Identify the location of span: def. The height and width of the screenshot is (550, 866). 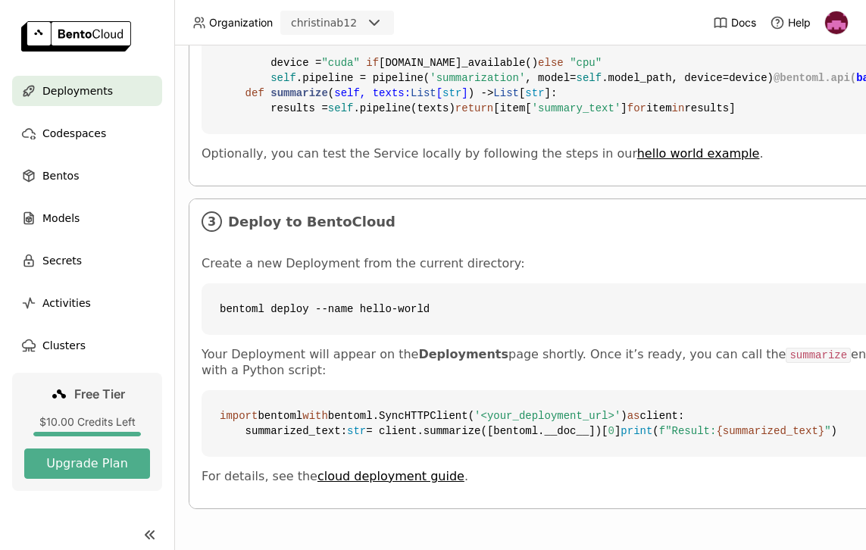
(255, 93).